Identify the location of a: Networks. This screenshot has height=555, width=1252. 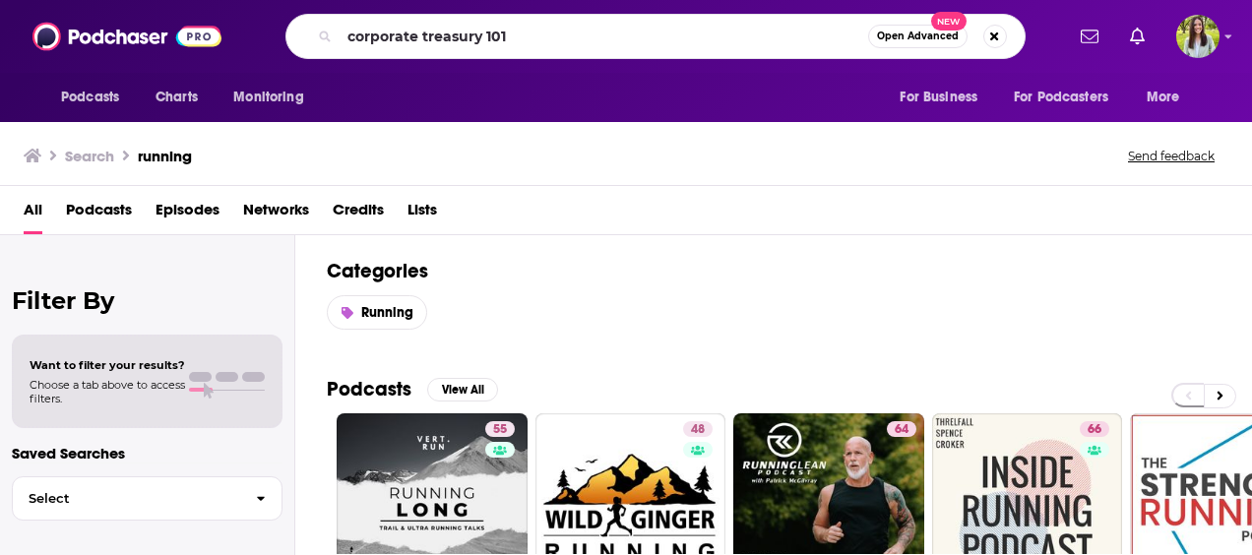
(276, 214).